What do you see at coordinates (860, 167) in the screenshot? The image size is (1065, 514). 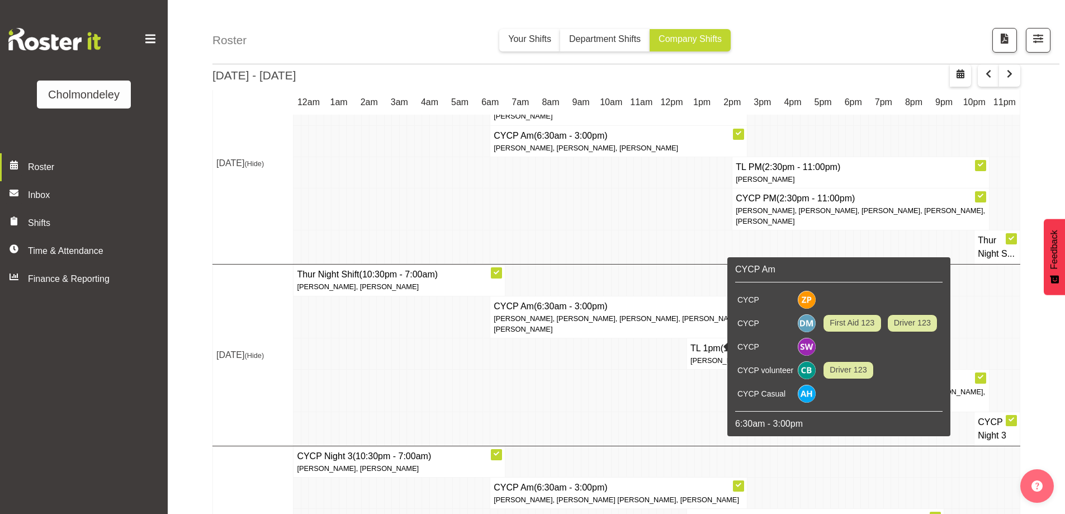 I see `h4: TL PM` at bounding box center [860, 167].